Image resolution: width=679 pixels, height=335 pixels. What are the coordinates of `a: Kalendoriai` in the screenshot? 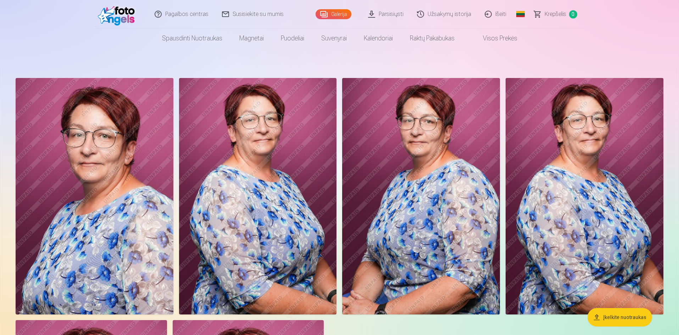 It's located at (378, 38).